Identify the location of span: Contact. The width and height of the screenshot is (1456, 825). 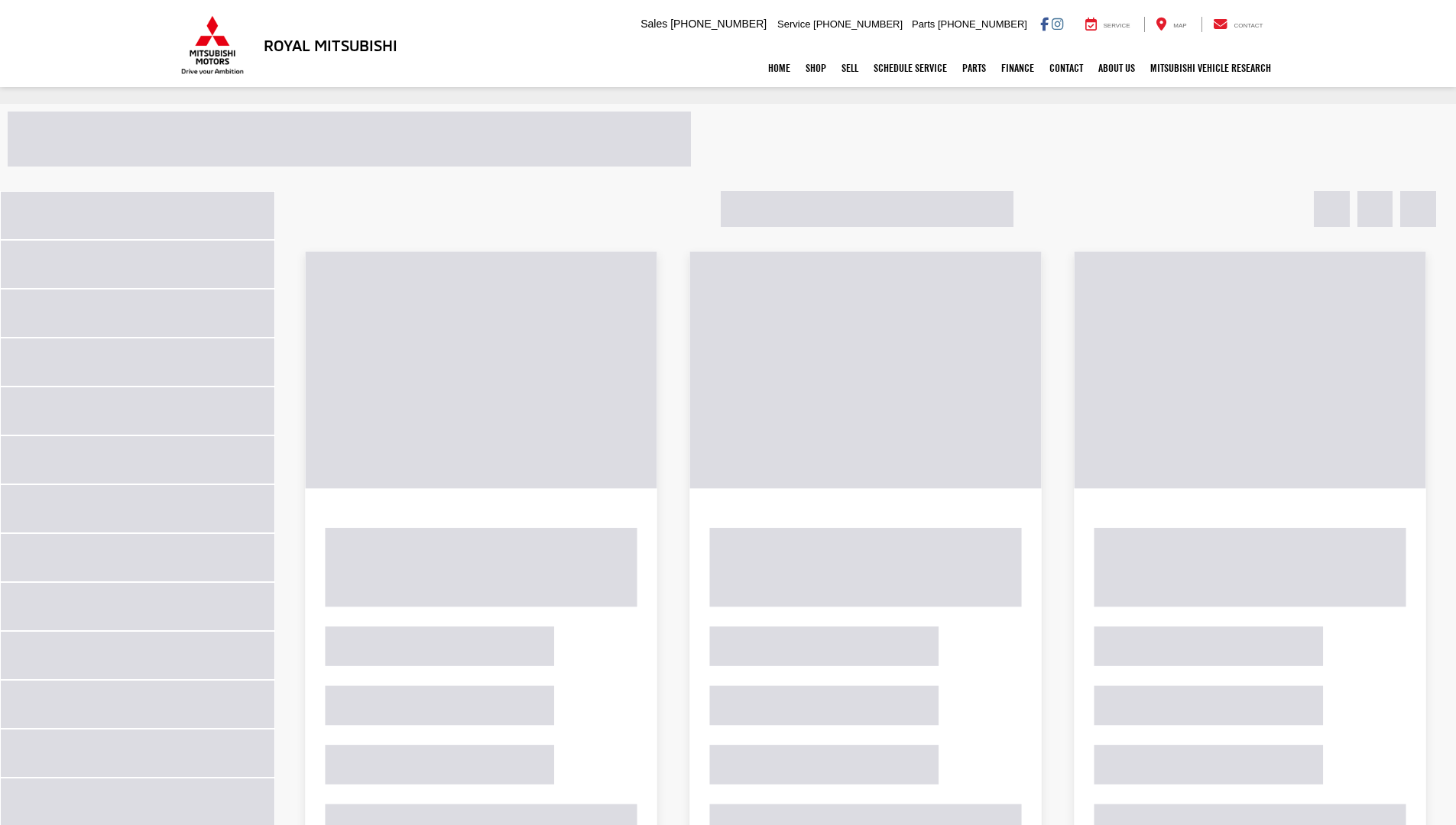
(1248, 25).